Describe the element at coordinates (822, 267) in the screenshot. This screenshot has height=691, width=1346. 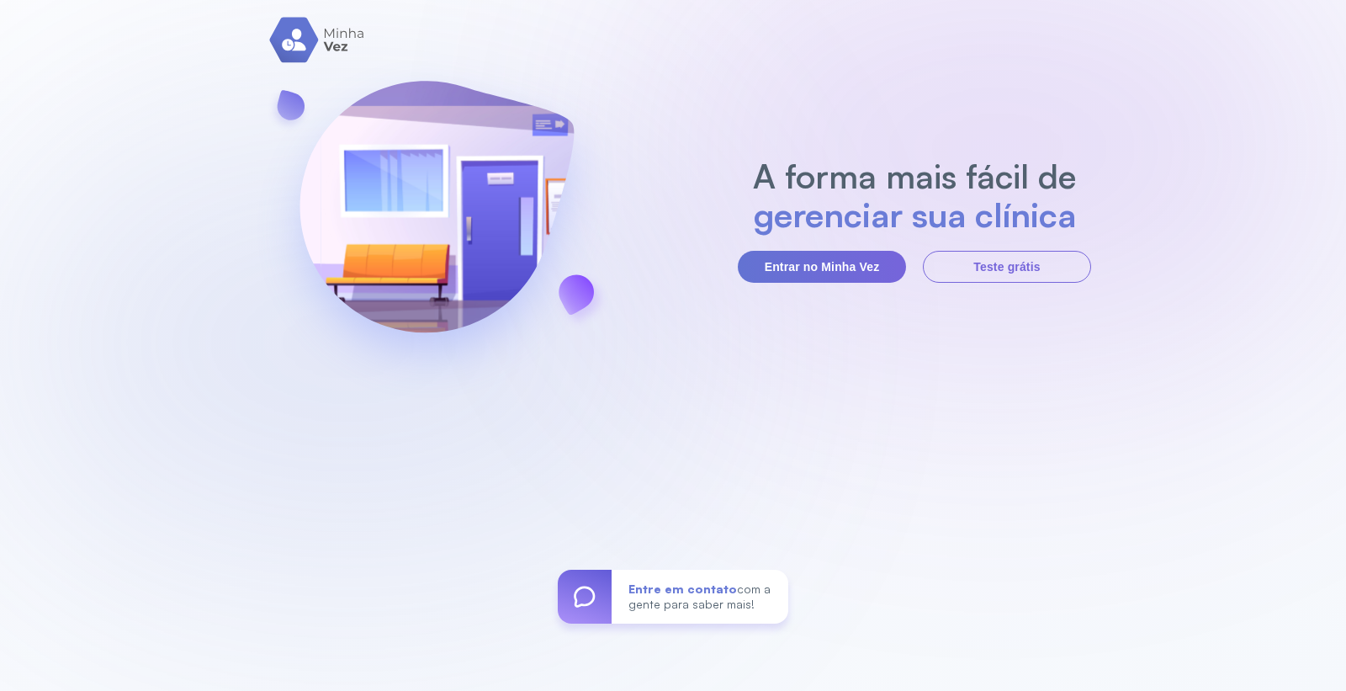
I see `button: Entrar no Minha Vez` at that location.